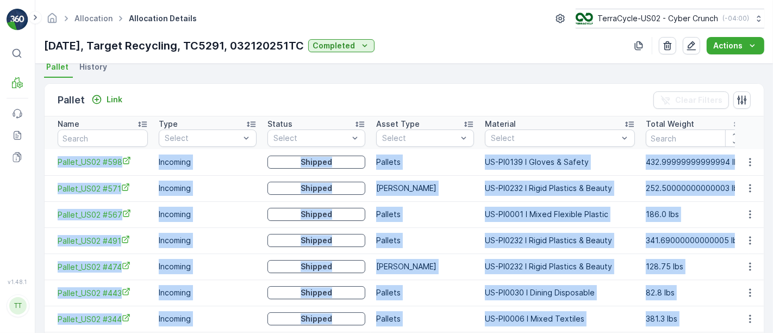  I want to click on span: Pallet_US02 #443, so click(103, 293).